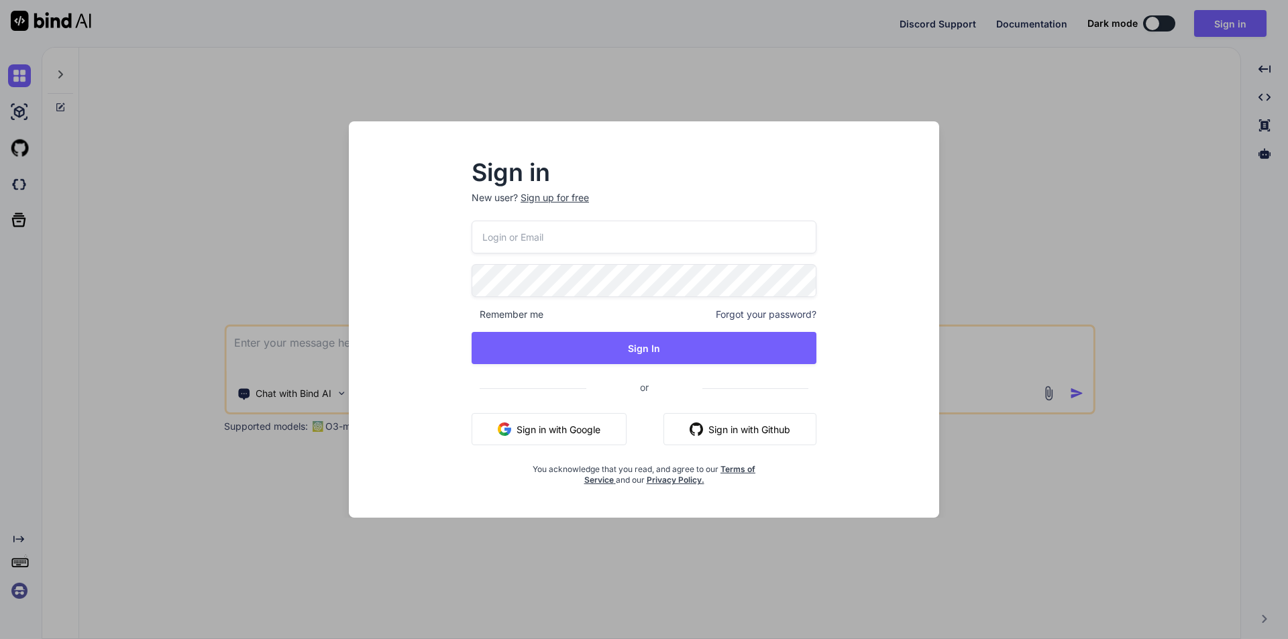  Describe the element at coordinates (644, 206) in the screenshot. I see `p: New user?` at that location.